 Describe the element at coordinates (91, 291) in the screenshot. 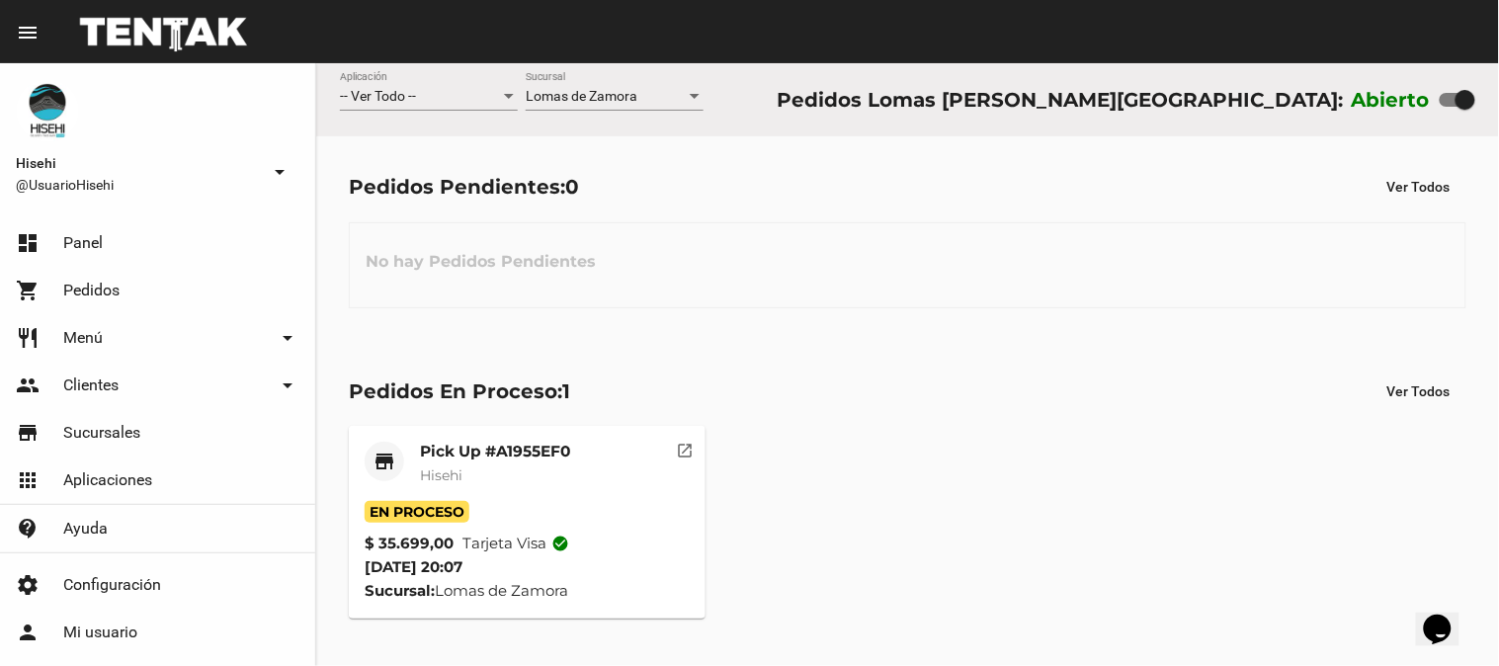

I see `span: Pedidos` at that location.